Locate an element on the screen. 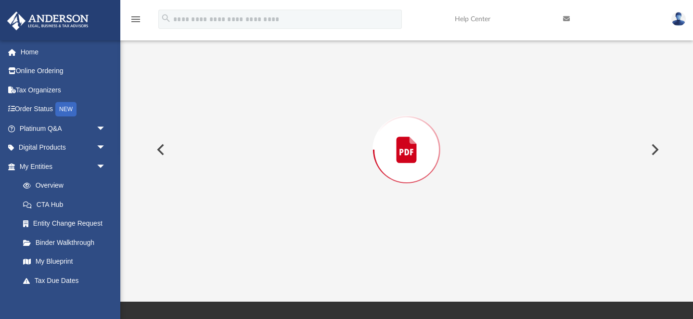 This screenshot has height=319, width=693. a: CTA Hub is located at coordinates (67, 204).